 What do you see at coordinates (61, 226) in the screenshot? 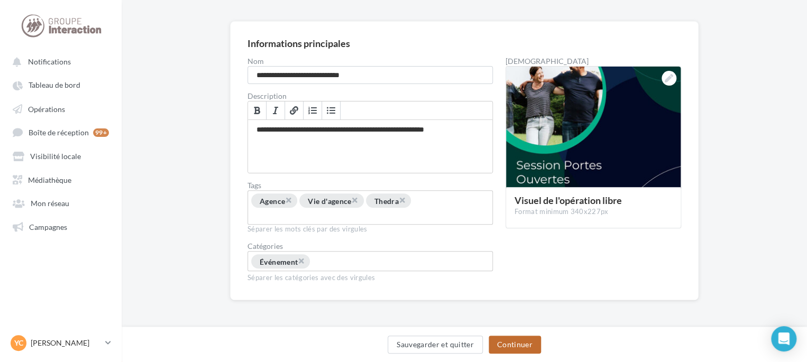
I see `a: Campagnes` at bounding box center [61, 226].